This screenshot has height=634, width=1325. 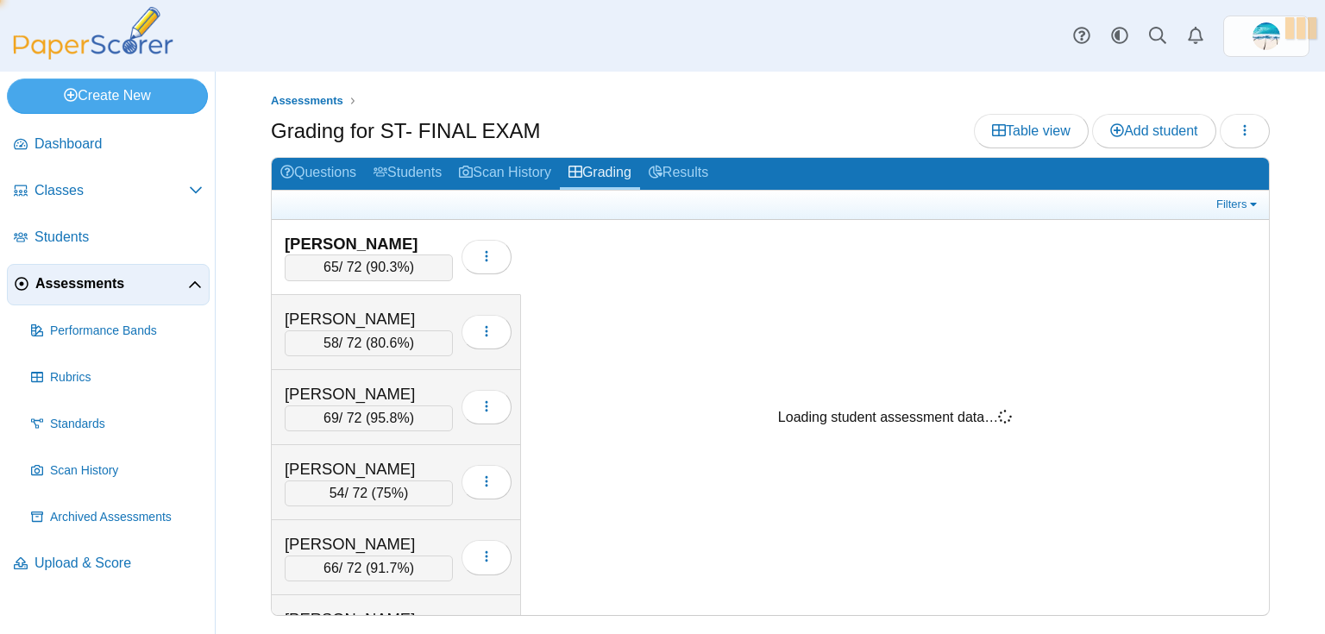 I want to click on img: ps.H1yuw66FtyTk4FxR, so click(x=1266, y=36).